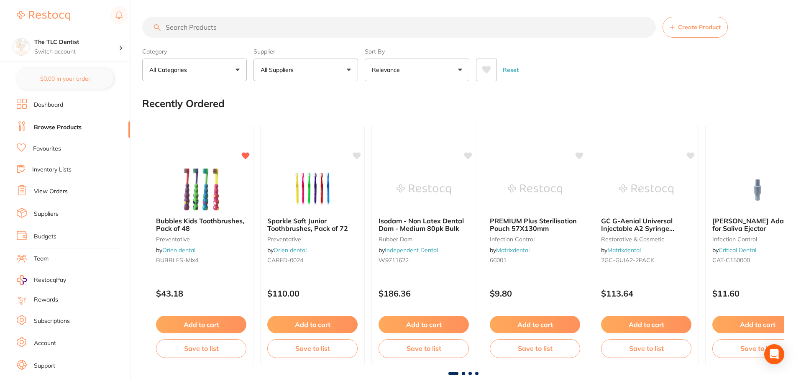 This screenshot has width=801, height=381. I want to click on a: Budgets, so click(45, 237).